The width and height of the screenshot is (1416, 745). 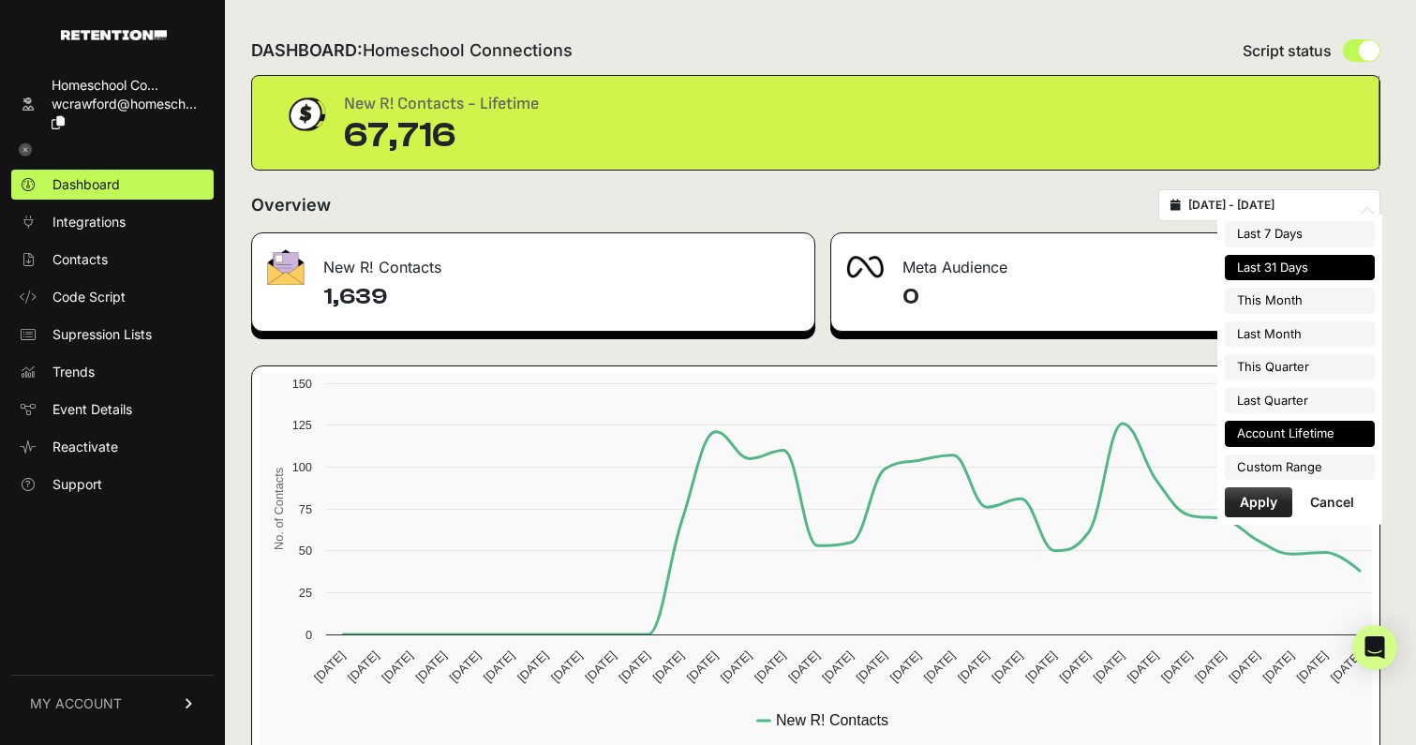 What do you see at coordinates (112, 703) in the screenshot?
I see `a: MY ACCOUNT` at bounding box center [112, 703].